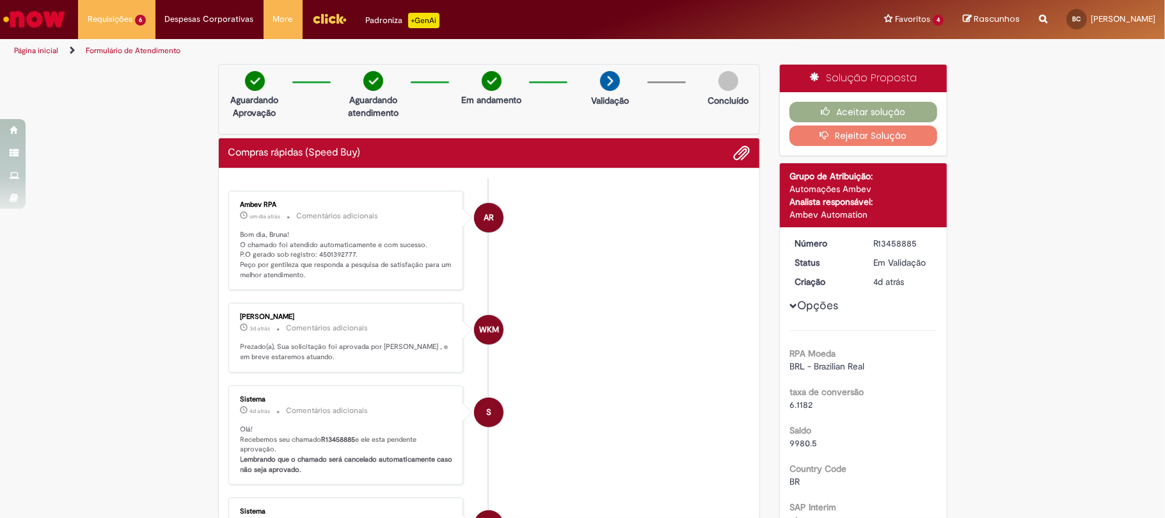 The image size is (1165, 518). Describe the element at coordinates (34, 19) in the screenshot. I see `img: ServiceNow` at that location.